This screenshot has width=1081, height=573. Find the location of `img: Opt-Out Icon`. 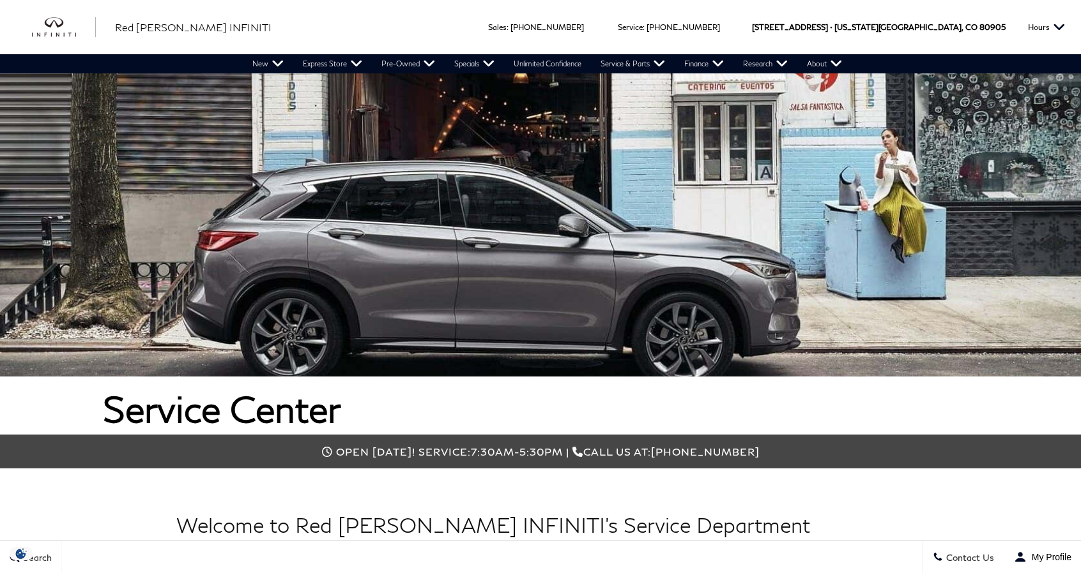

img: Opt-Out Icon is located at coordinates (21, 554).